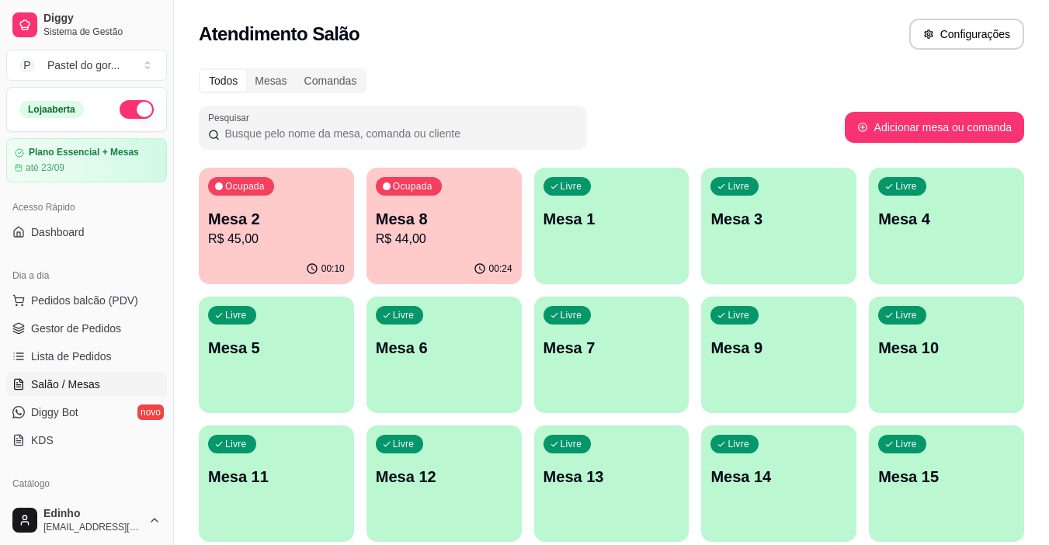 This screenshot has height=545, width=1049. Describe the element at coordinates (85, 300) in the screenshot. I see `span: Pedidos balcão (PDV)` at that location.